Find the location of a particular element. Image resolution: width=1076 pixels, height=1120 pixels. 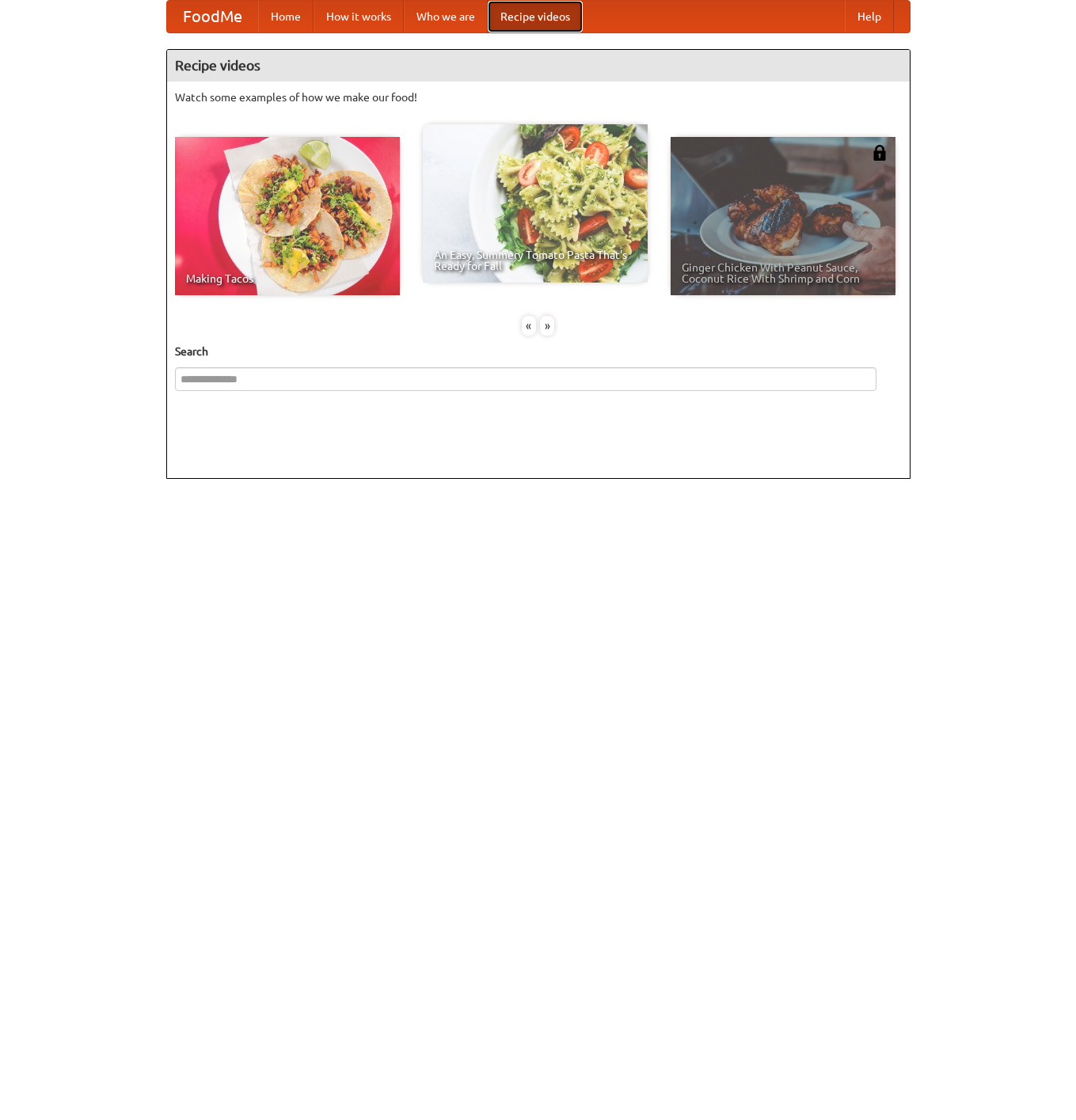

img: 483408.png is located at coordinates (879, 152).